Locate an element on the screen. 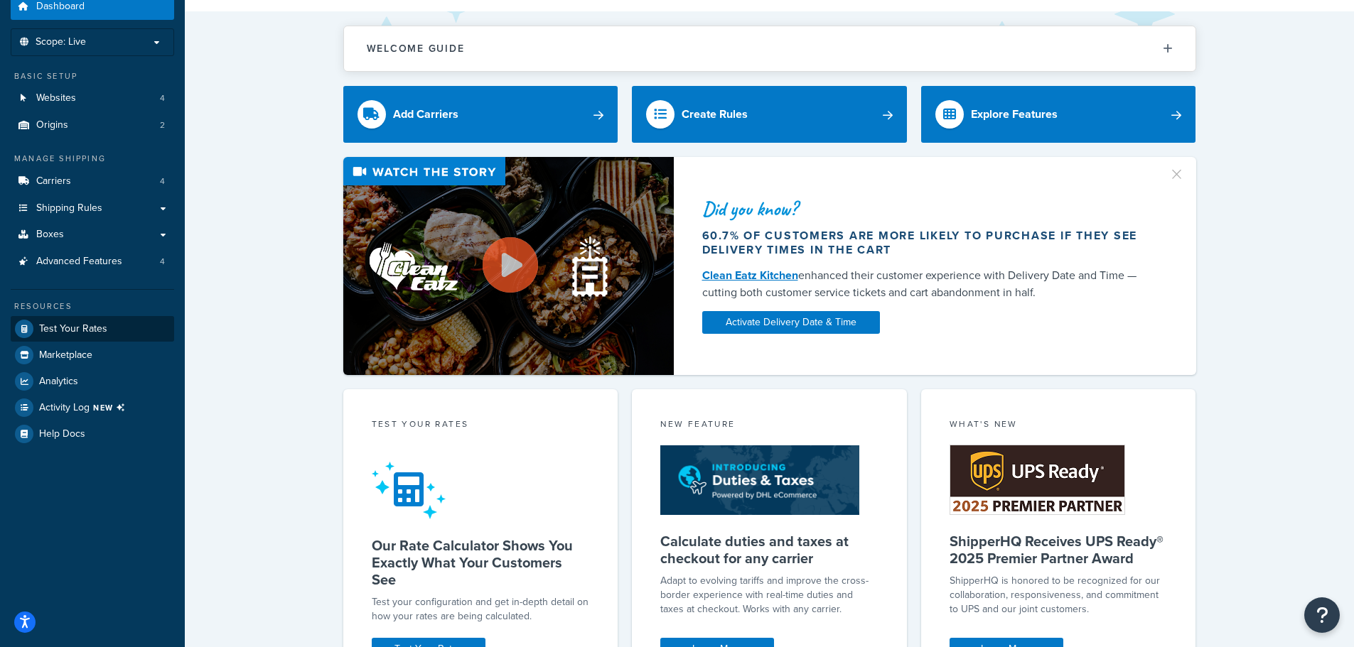 The image size is (1354, 647). span: 2 is located at coordinates (162, 125).